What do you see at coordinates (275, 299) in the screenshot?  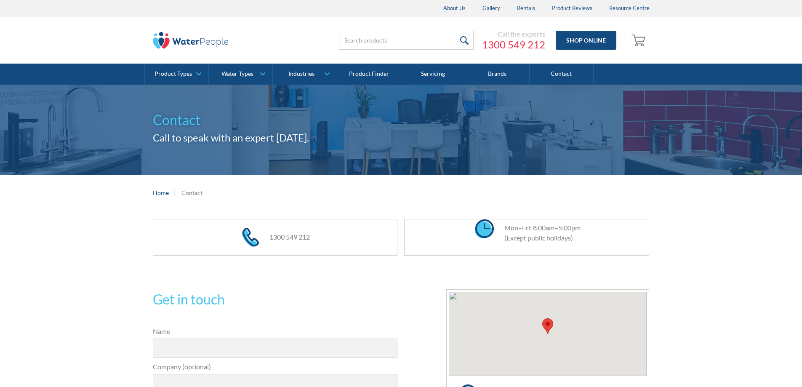 I see `h2: Get in touch` at bounding box center [275, 299].